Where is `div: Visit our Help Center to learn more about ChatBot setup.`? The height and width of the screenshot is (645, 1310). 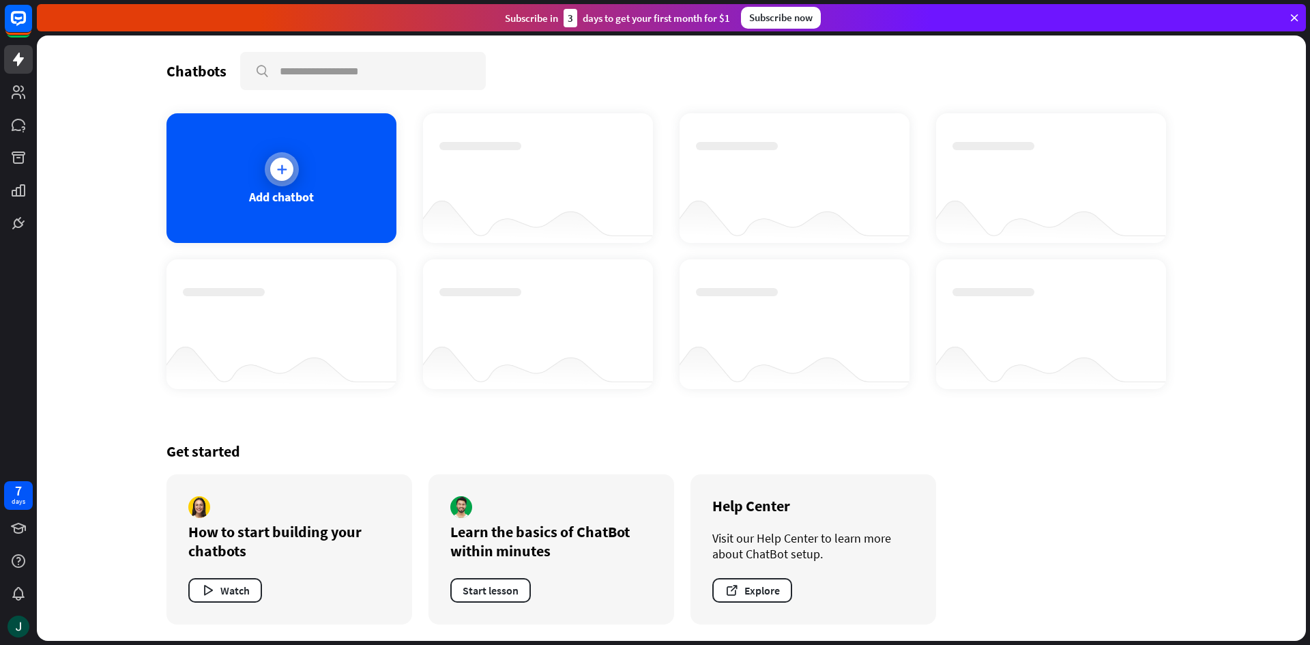 div: Visit our Help Center to learn more about ChatBot setup. is located at coordinates (813, 546).